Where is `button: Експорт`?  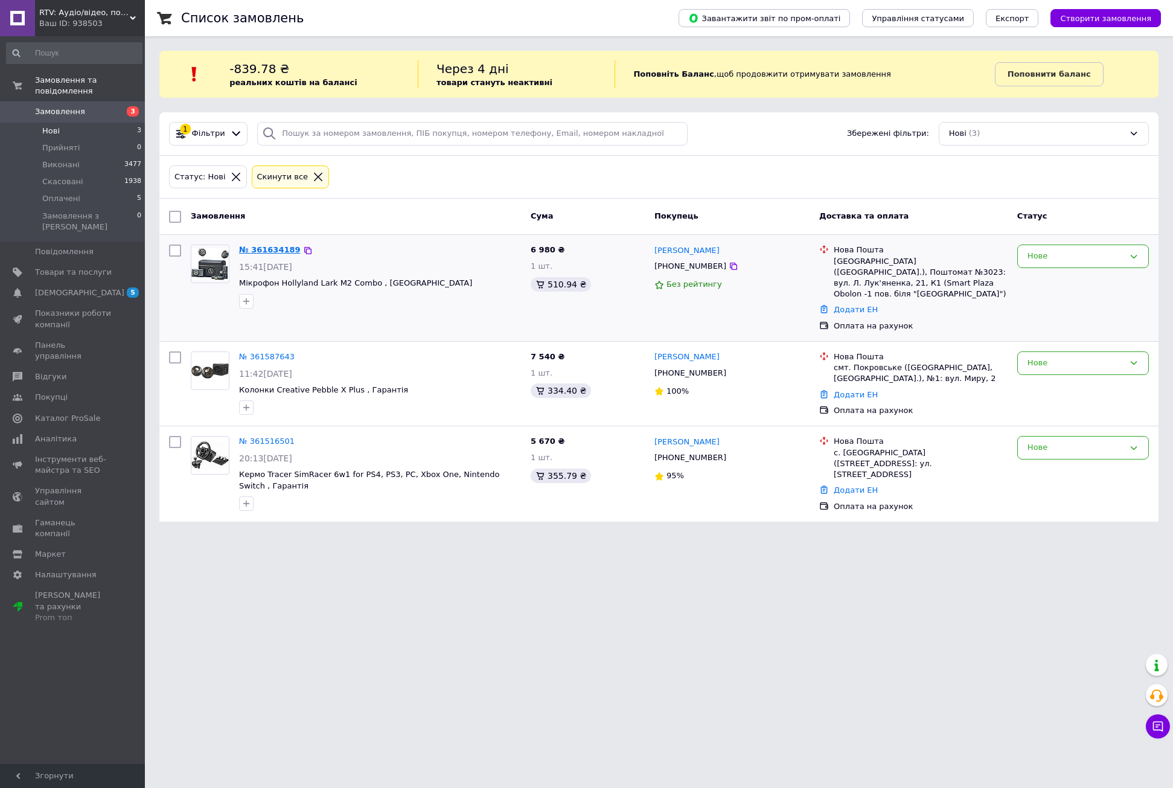 button: Експорт is located at coordinates (1012, 18).